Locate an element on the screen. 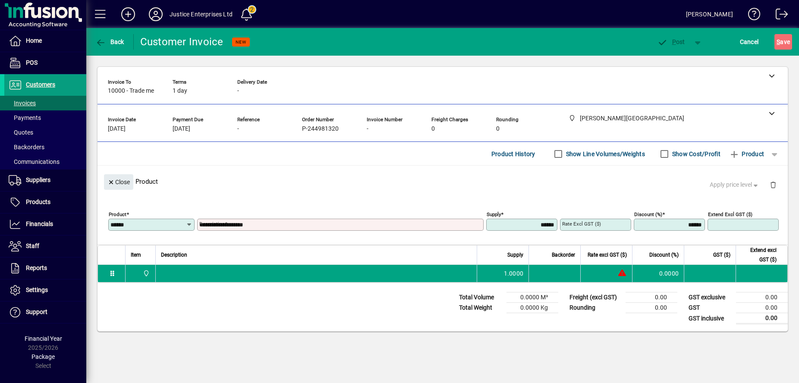 This screenshot has width=799, height=383. button: Post is located at coordinates (671, 42).